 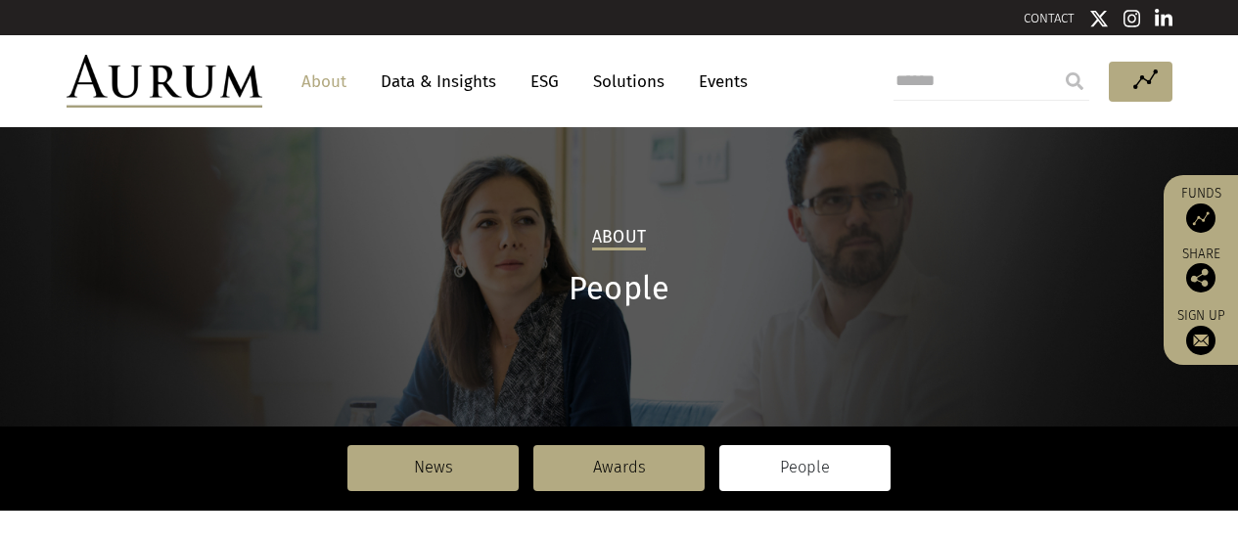 I want to click on img: Share this post, so click(x=1201, y=278).